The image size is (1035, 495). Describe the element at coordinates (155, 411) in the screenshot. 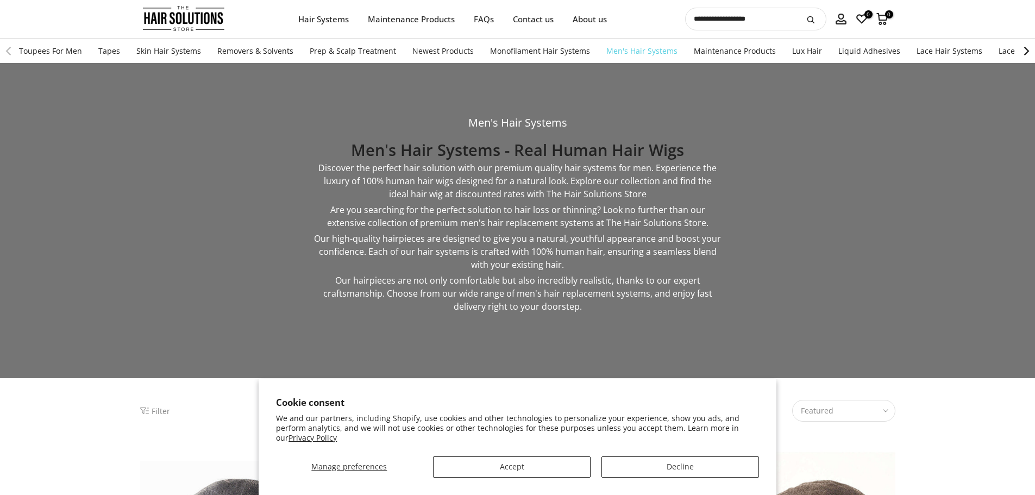

I see `button: Show filters` at that location.